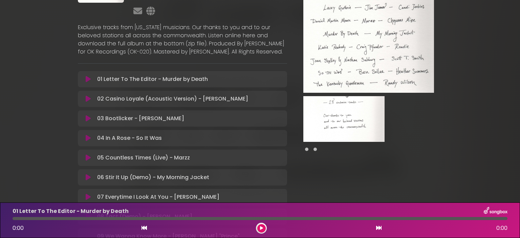 This screenshot has height=238, width=520. What do you see at coordinates (144, 158) in the screenshot?
I see `p: 05 Countless Times (Live) - Marzz` at bounding box center [144, 158].